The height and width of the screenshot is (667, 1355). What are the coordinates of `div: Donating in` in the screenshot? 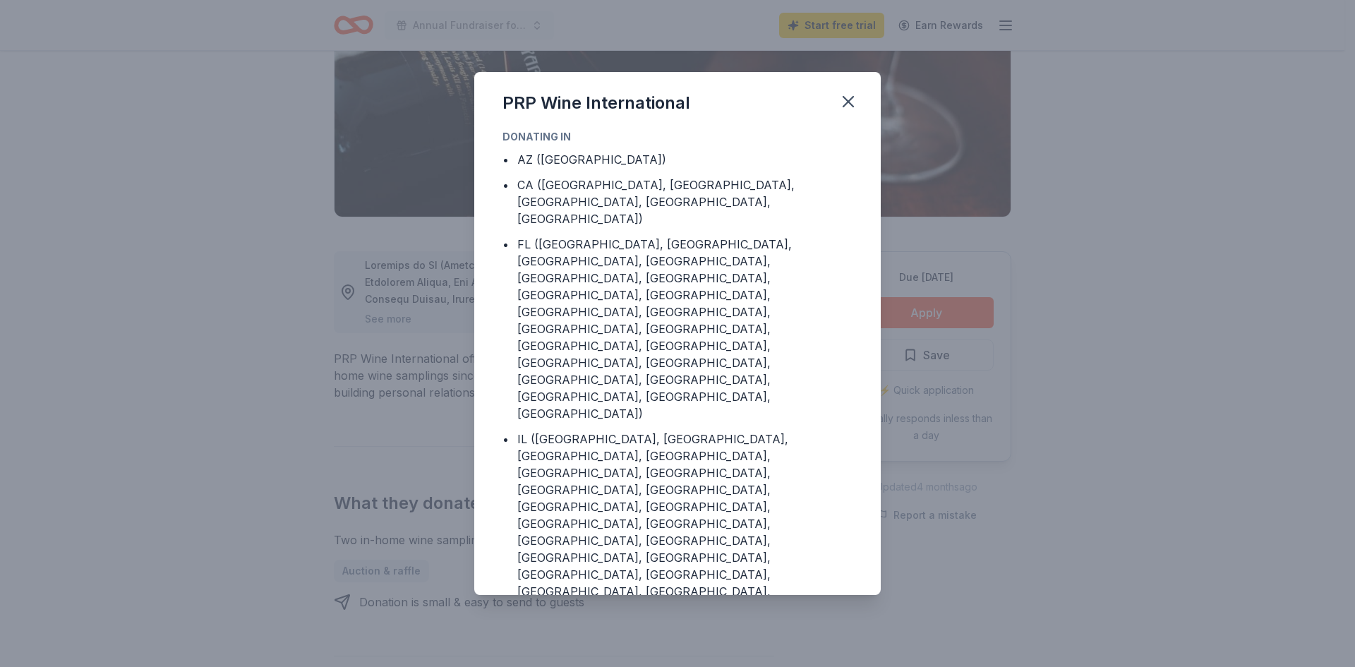 It's located at (677, 137).